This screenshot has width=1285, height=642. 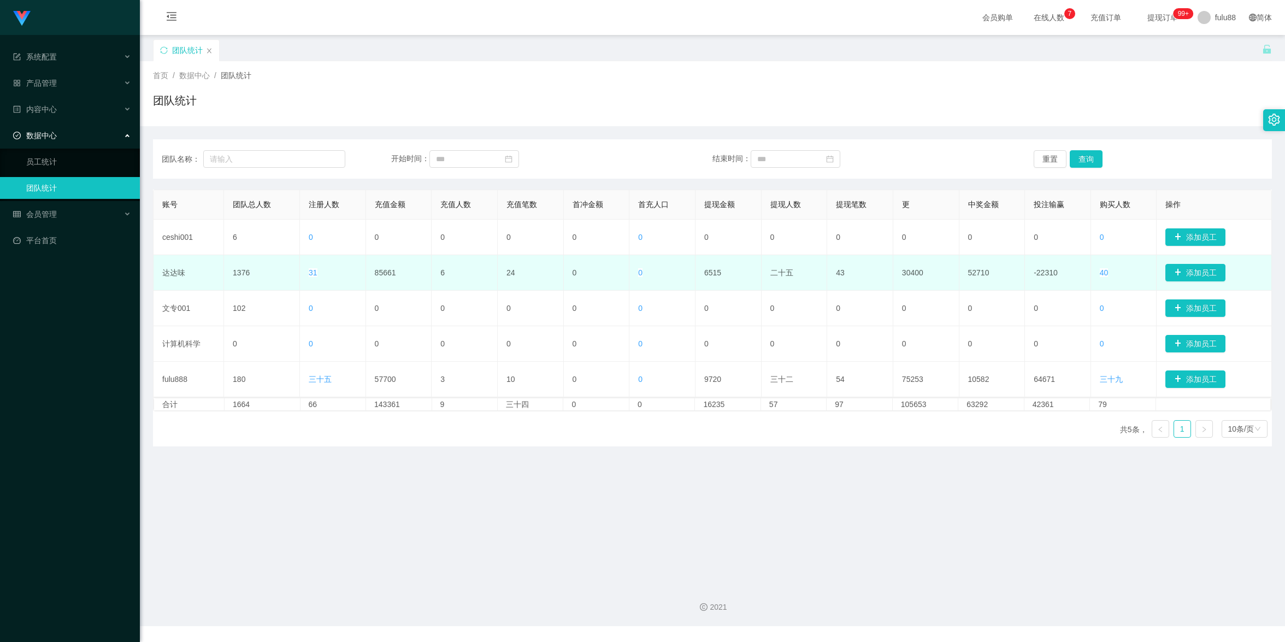 I want to click on i: 图标: 全球, so click(x=1252, y=17).